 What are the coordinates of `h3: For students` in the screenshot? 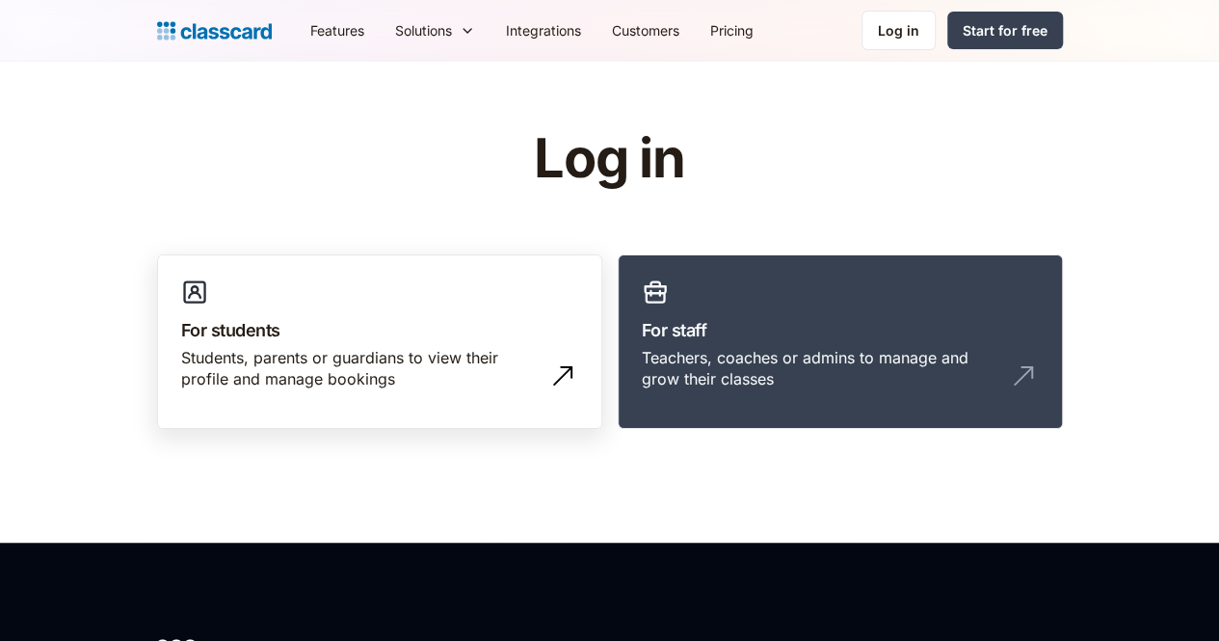 It's located at (380, 330).